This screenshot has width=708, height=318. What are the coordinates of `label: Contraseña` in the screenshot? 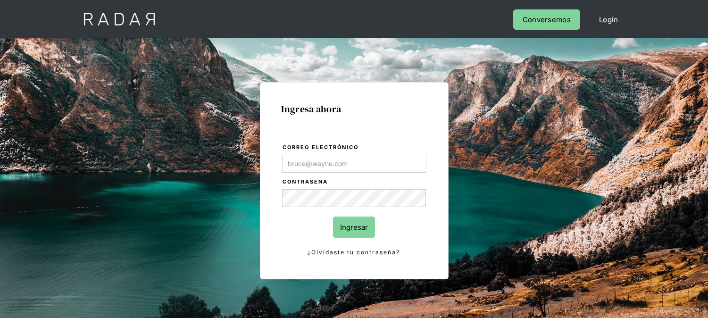 It's located at (355, 182).